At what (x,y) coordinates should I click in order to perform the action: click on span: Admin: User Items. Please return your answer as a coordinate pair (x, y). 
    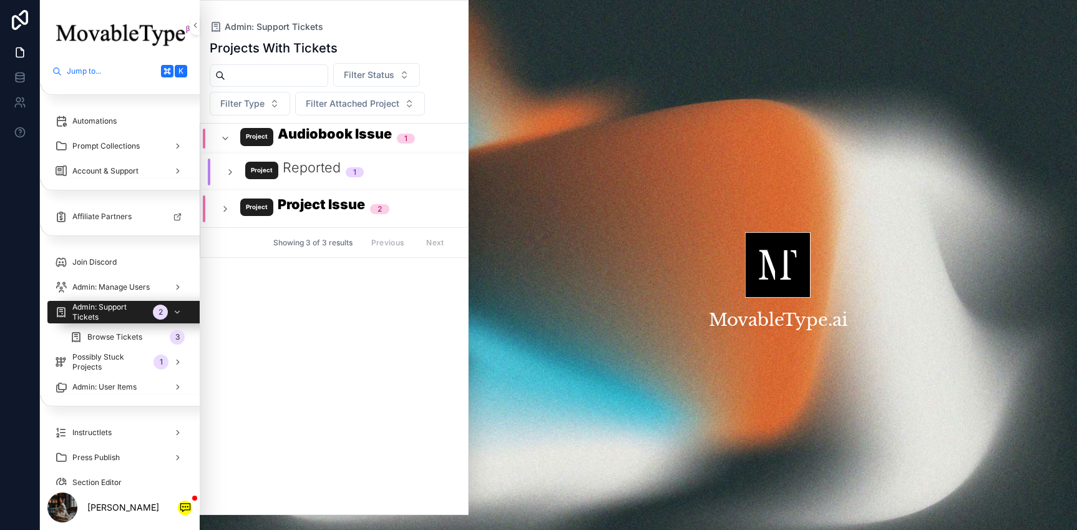
    Looking at the image, I should click on (104, 387).